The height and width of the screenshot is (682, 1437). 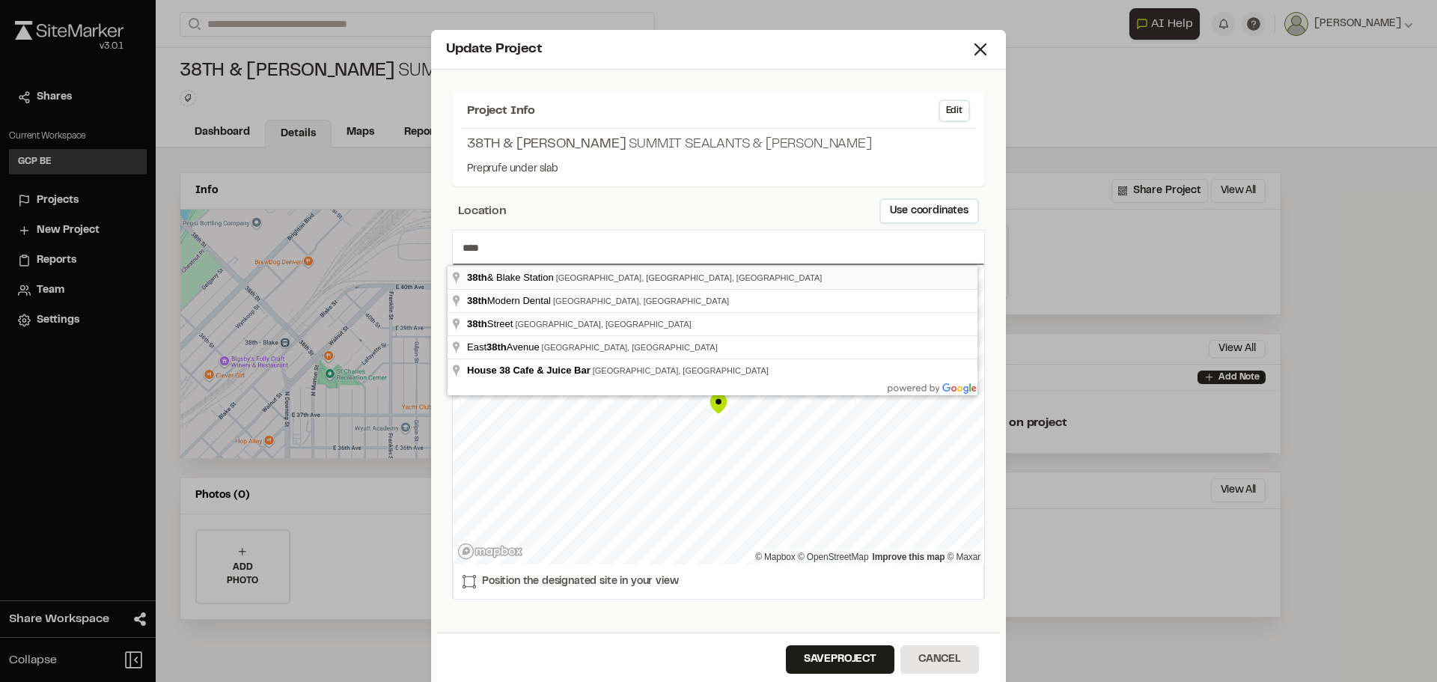 I want to click on span: House 38 Cafe & Juice Bar, so click(x=528, y=370).